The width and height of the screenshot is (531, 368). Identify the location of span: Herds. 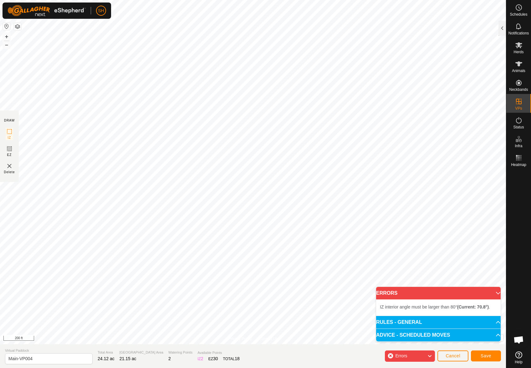
(518, 52).